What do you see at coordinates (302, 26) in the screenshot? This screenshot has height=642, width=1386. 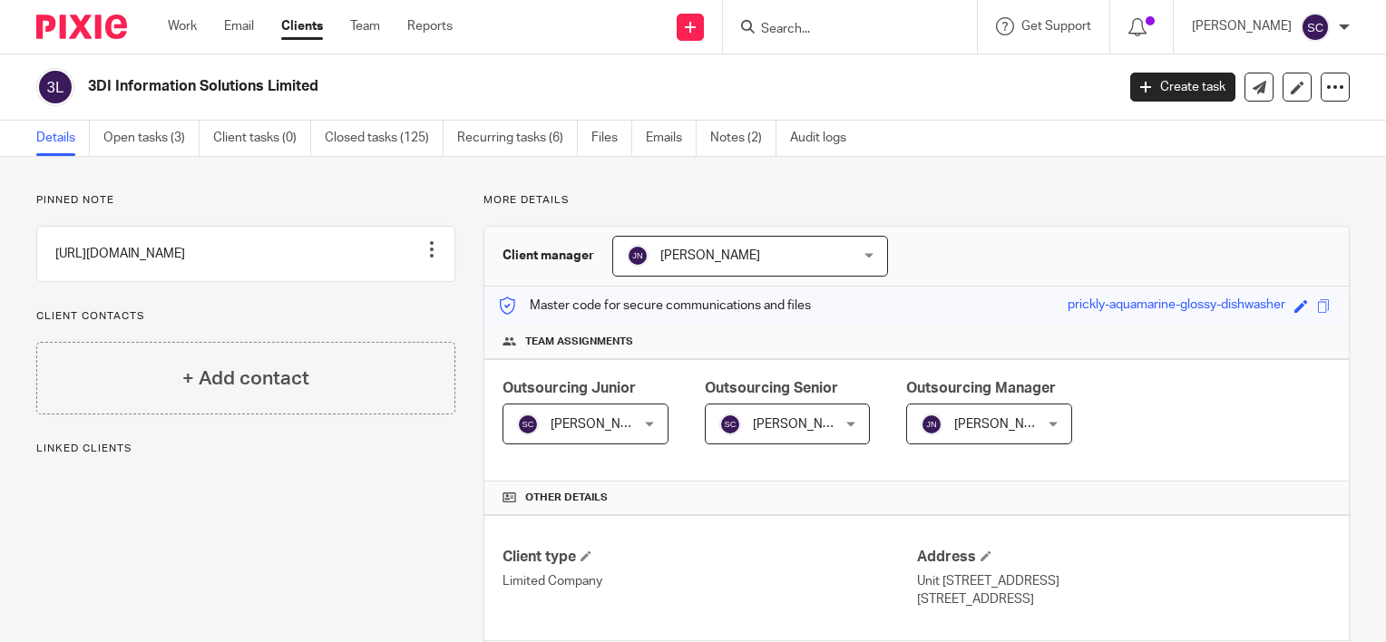 I see `a: Clients` at bounding box center [302, 26].